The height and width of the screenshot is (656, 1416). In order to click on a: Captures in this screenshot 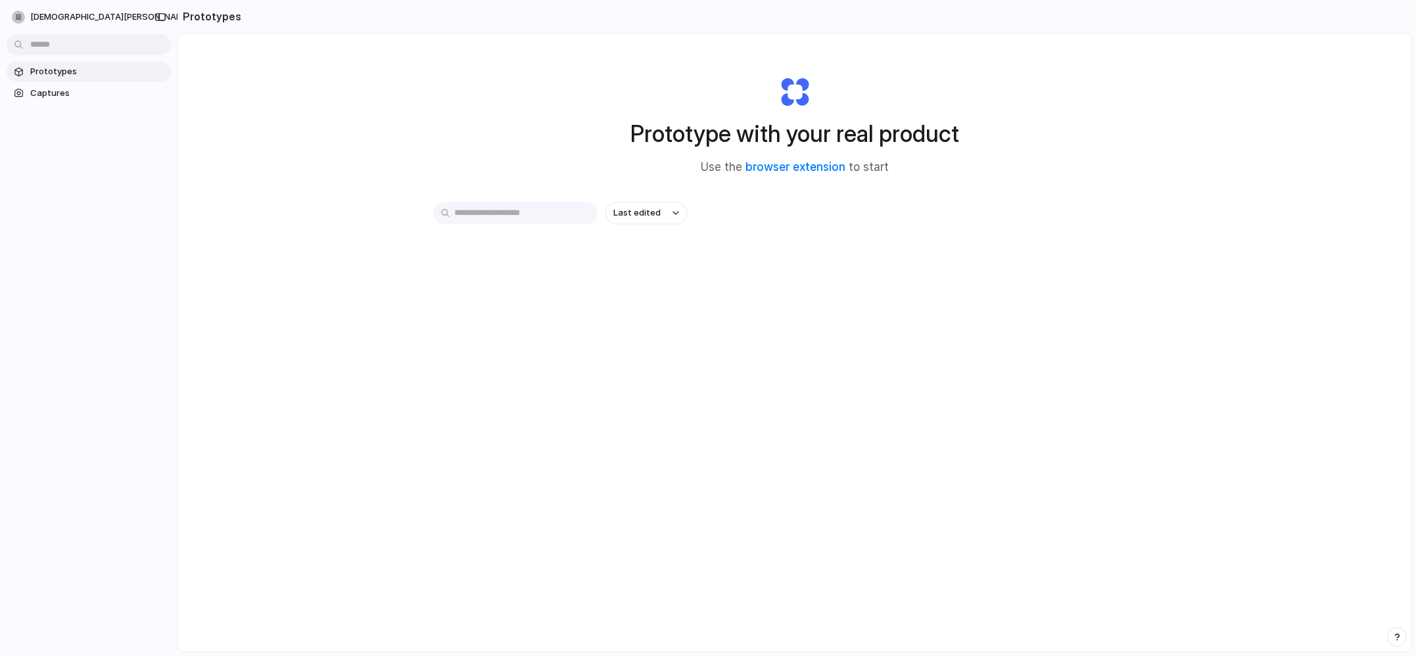, I will do `click(89, 93)`.